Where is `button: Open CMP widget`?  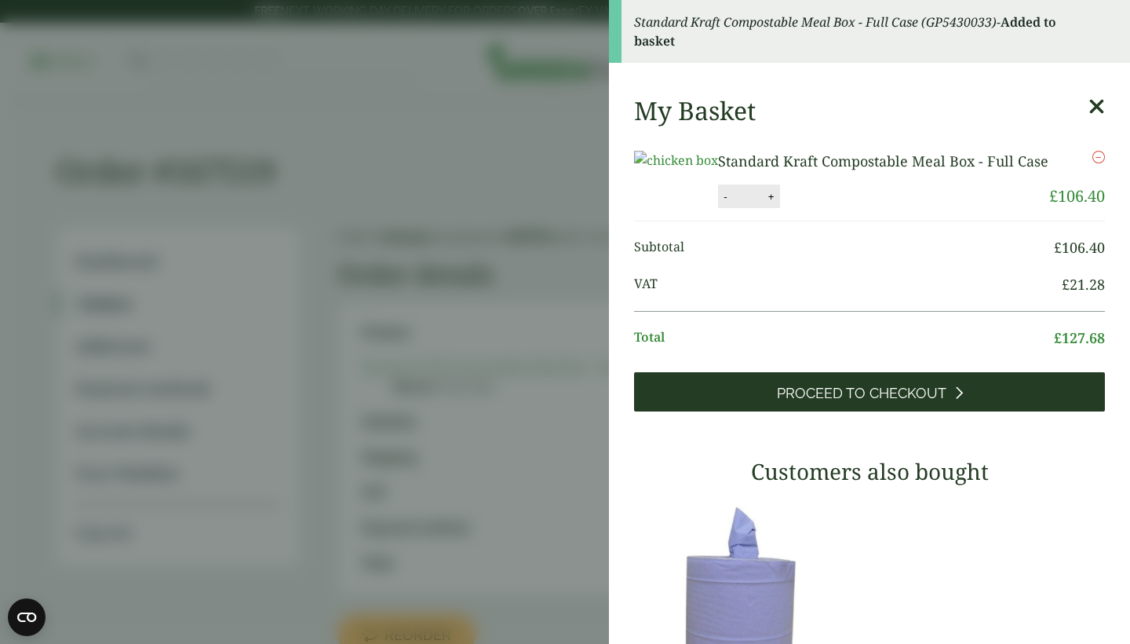 button: Open CMP widget is located at coordinates (27, 617).